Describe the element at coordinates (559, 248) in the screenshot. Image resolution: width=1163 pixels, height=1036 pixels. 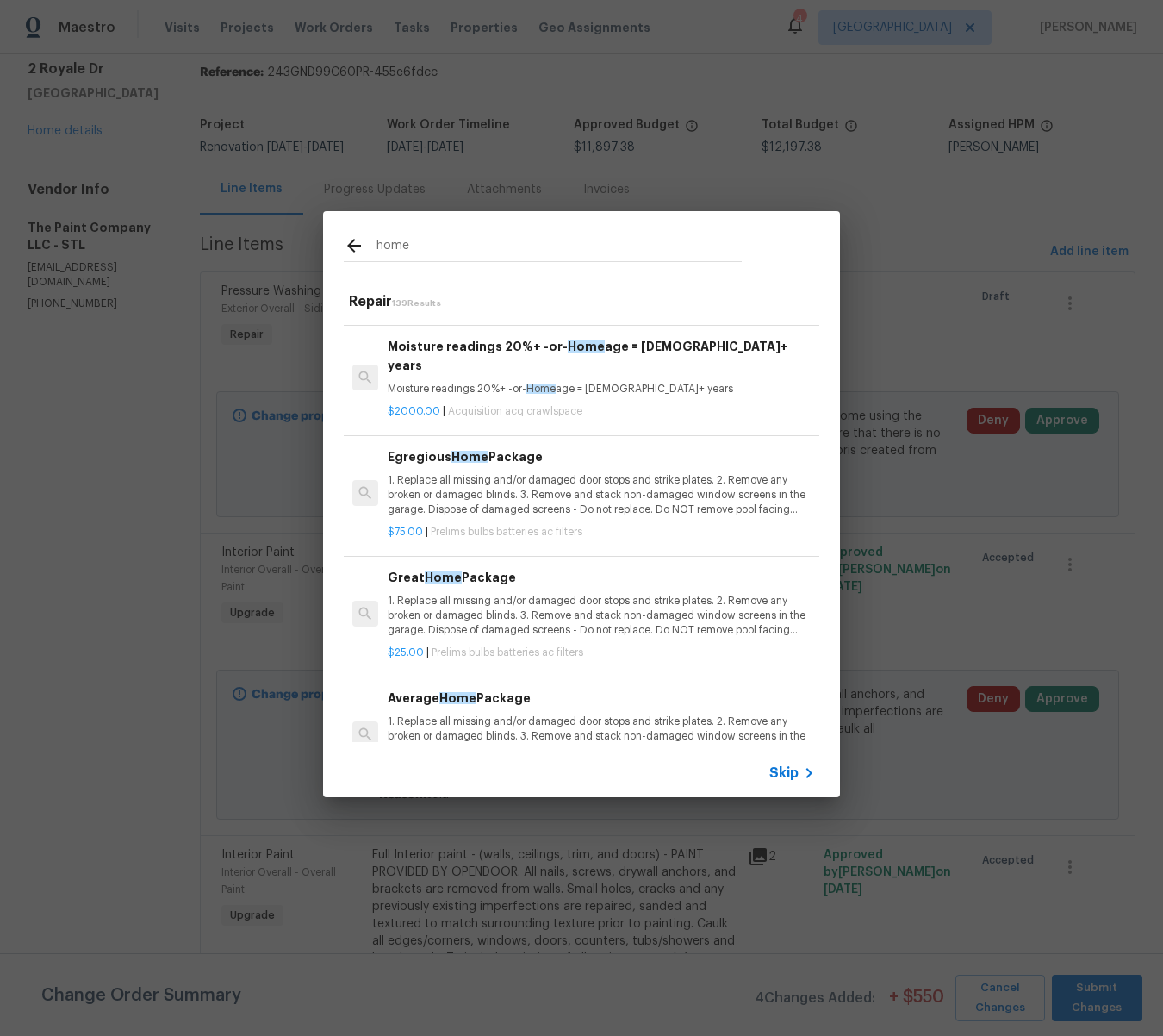
I see `input: Search issues or repairs` at that location.